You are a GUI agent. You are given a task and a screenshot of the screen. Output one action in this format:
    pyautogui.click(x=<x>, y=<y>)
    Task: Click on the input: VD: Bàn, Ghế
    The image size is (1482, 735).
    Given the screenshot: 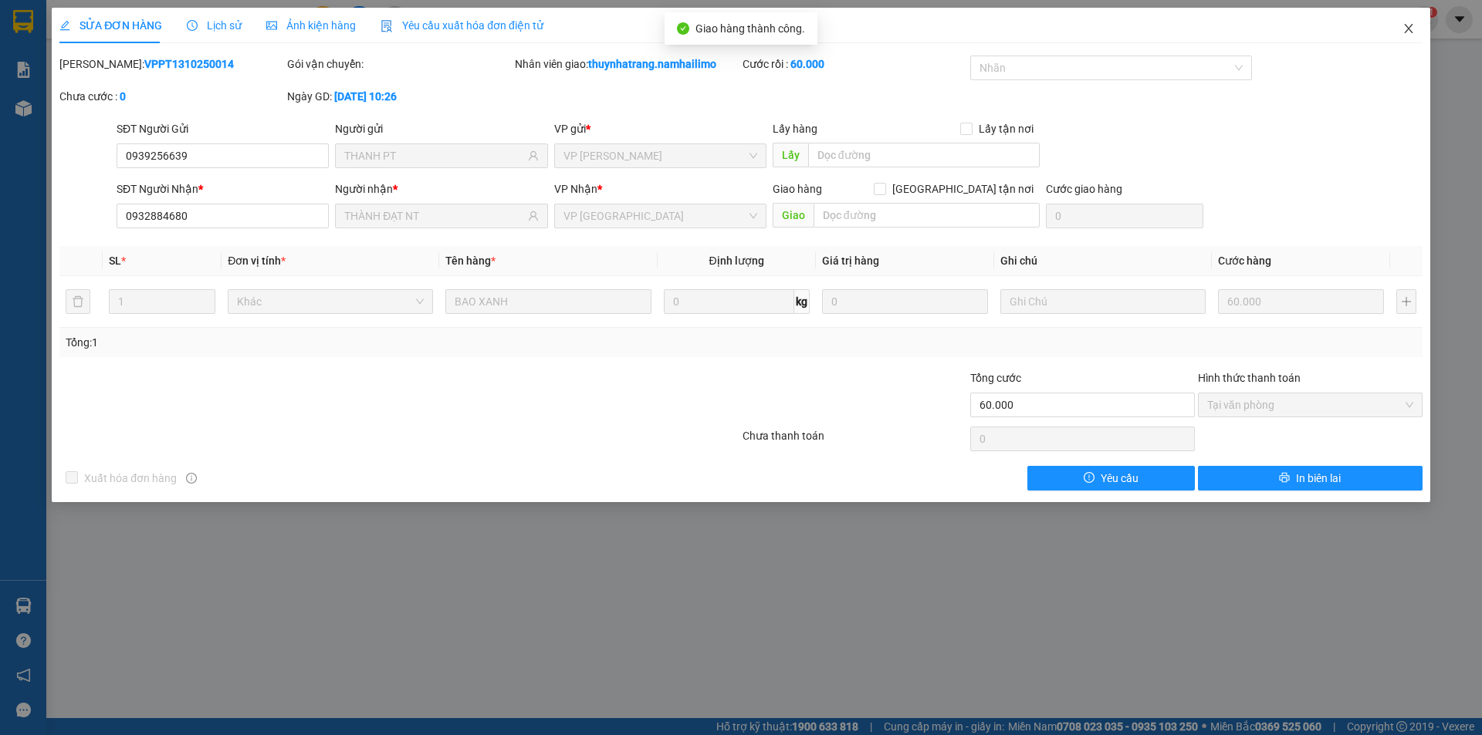 What is the action you would take?
    pyautogui.click(x=548, y=302)
    